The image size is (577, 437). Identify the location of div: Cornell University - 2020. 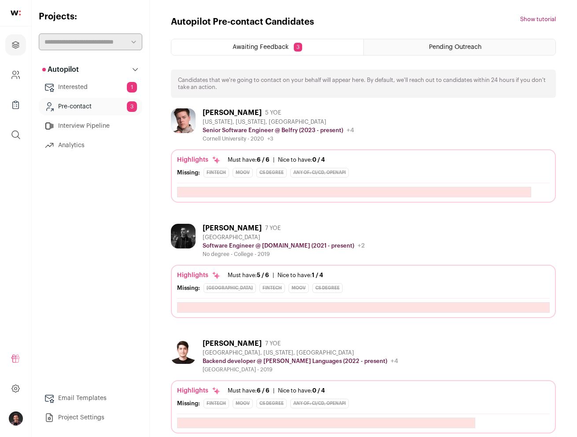
(279, 139).